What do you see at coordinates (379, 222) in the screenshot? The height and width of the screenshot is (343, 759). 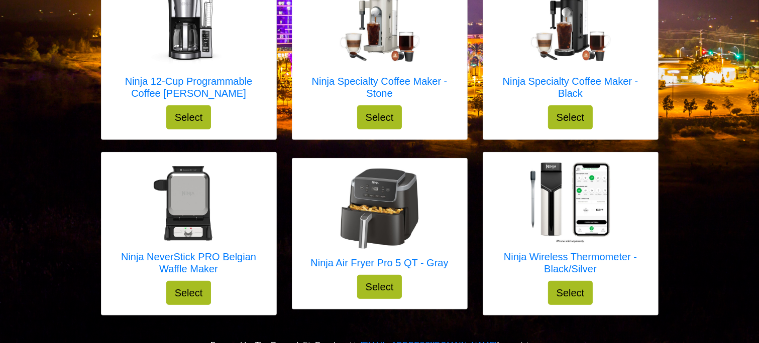 I see `a: Ninja Air Fryer Pro 5 QT - Gray Ninja Air Fryer Pro 5 QT - Gray` at bounding box center [379, 222].